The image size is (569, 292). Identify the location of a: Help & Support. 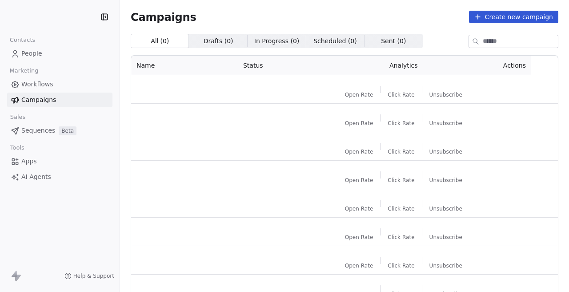
(89, 276).